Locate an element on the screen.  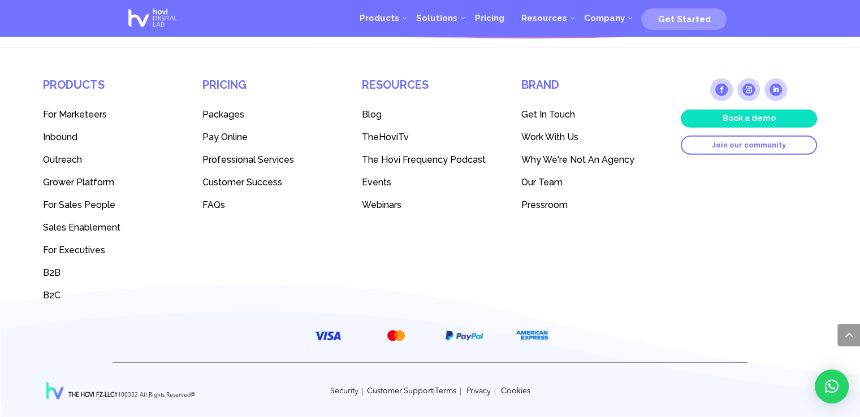
span: Packages is located at coordinates (223, 114).